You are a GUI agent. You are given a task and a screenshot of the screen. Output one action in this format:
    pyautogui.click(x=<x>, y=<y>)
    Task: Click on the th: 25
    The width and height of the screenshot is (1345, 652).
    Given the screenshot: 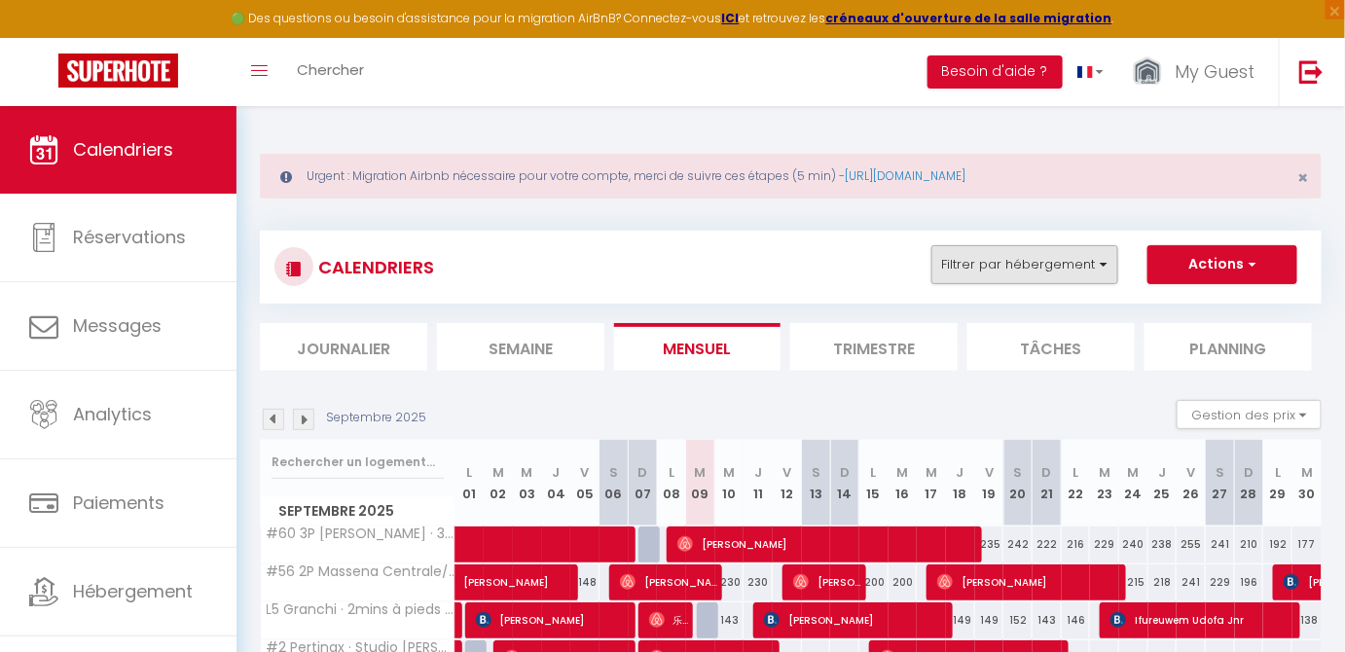 What is the action you would take?
    pyautogui.click(x=1163, y=483)
    